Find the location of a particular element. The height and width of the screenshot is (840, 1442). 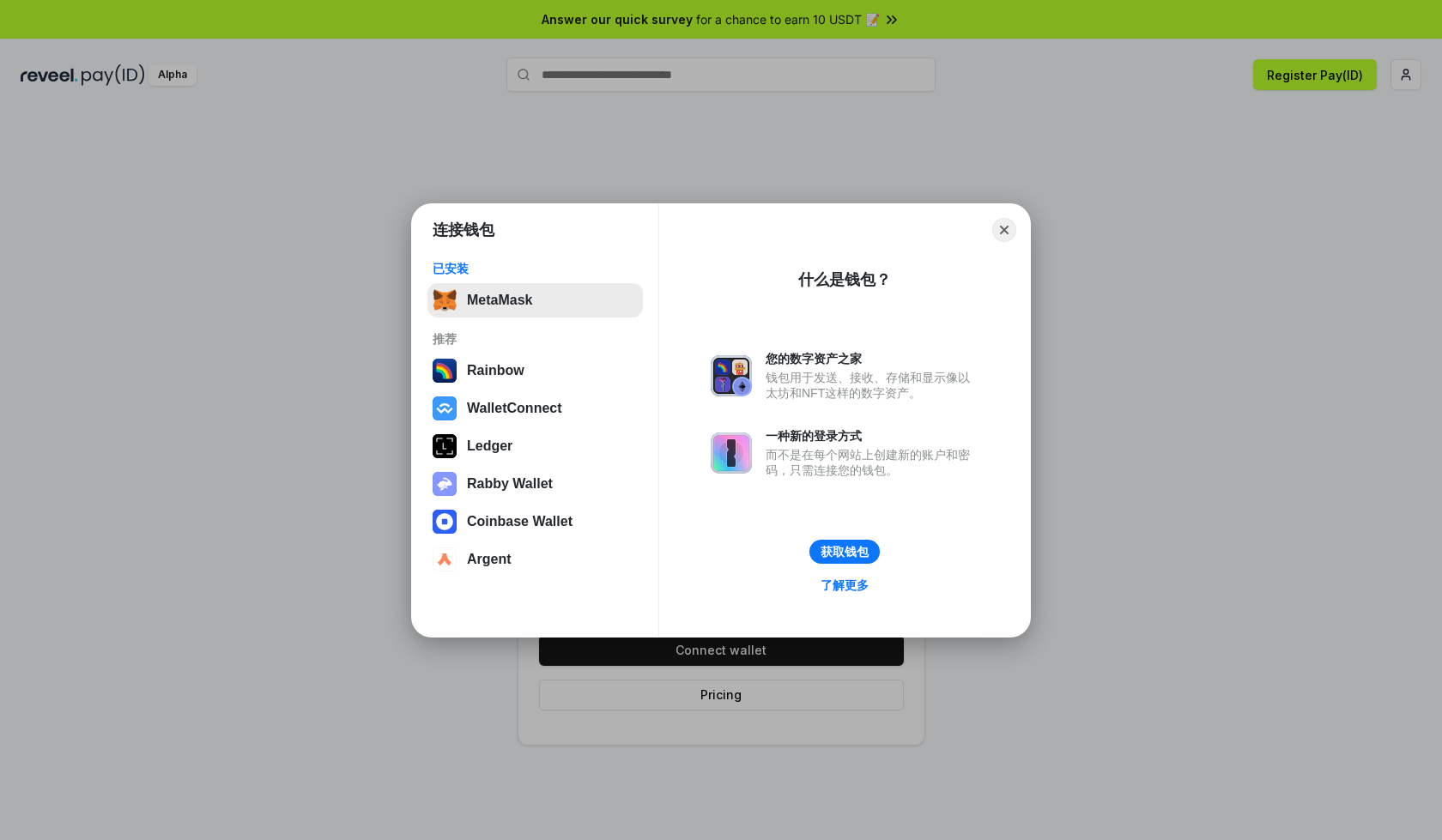

a: 了解更多 is located at coordinates (845, 585).